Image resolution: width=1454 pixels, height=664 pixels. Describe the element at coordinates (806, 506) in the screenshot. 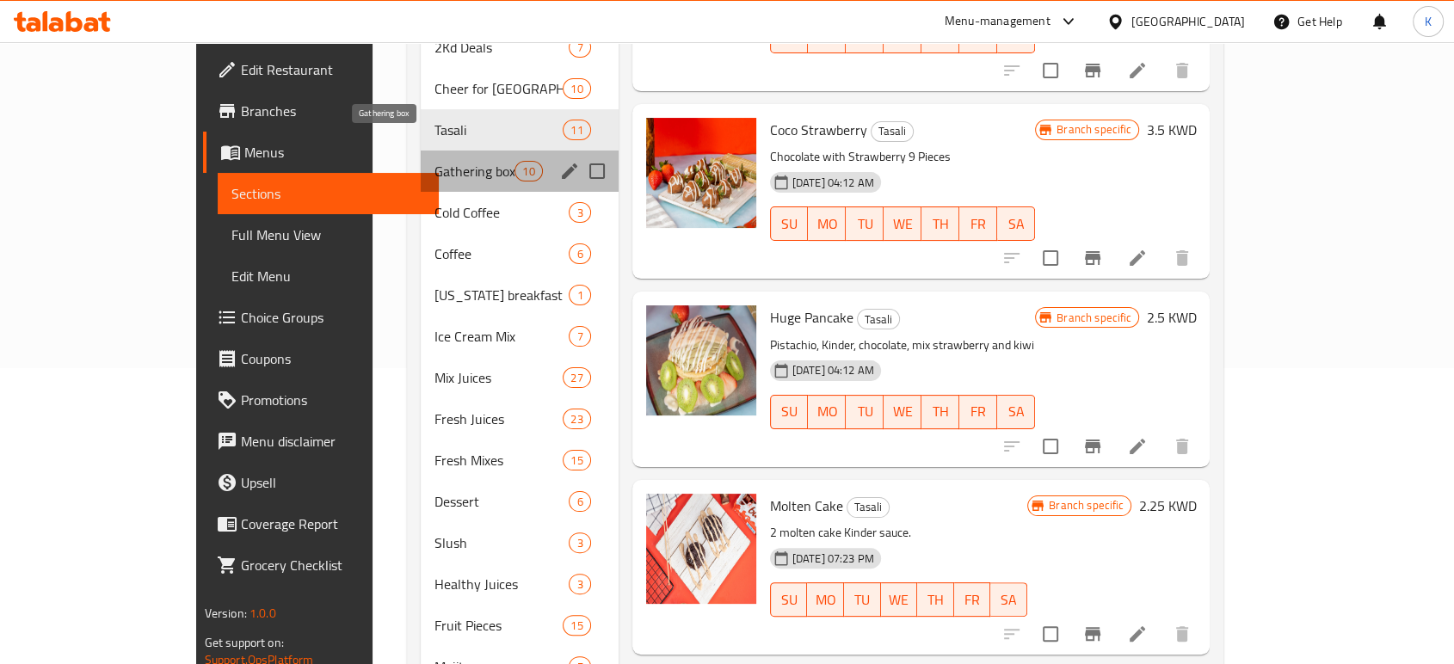

I see `span: Molten Cake` at that location.